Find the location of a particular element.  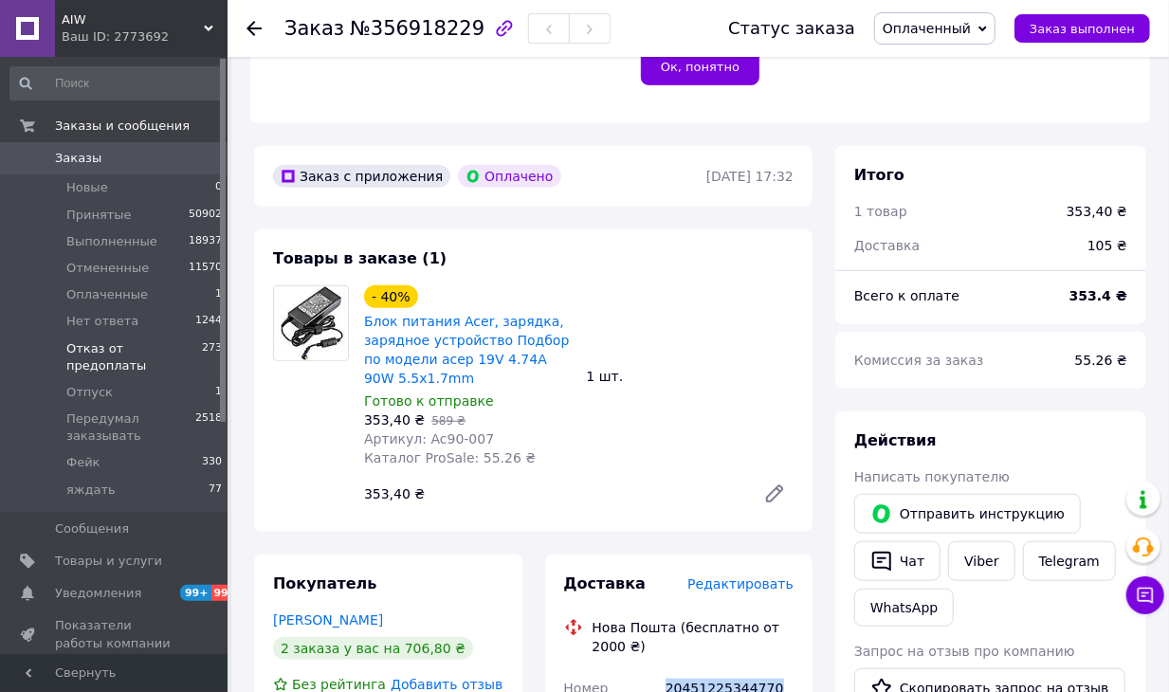

span: Заказы is located at coordinates (78, 158).